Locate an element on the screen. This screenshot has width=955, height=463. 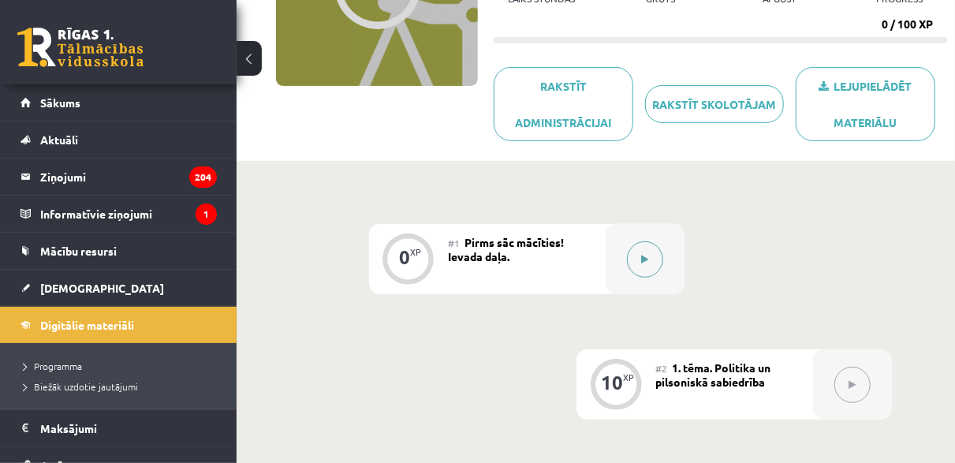
a: Sākums is located at coordinates (118, 103).